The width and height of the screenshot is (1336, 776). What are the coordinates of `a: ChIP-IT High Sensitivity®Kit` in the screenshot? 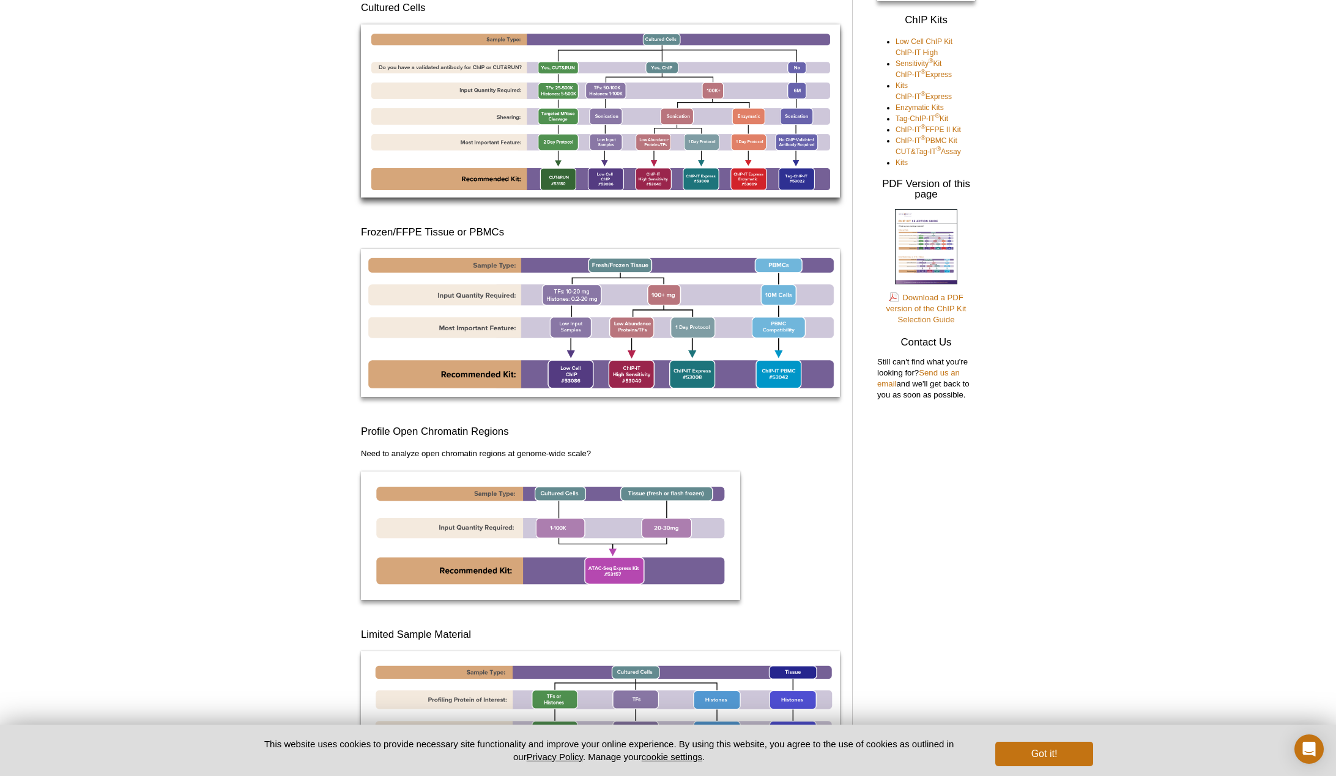 It's located at (930, 58).